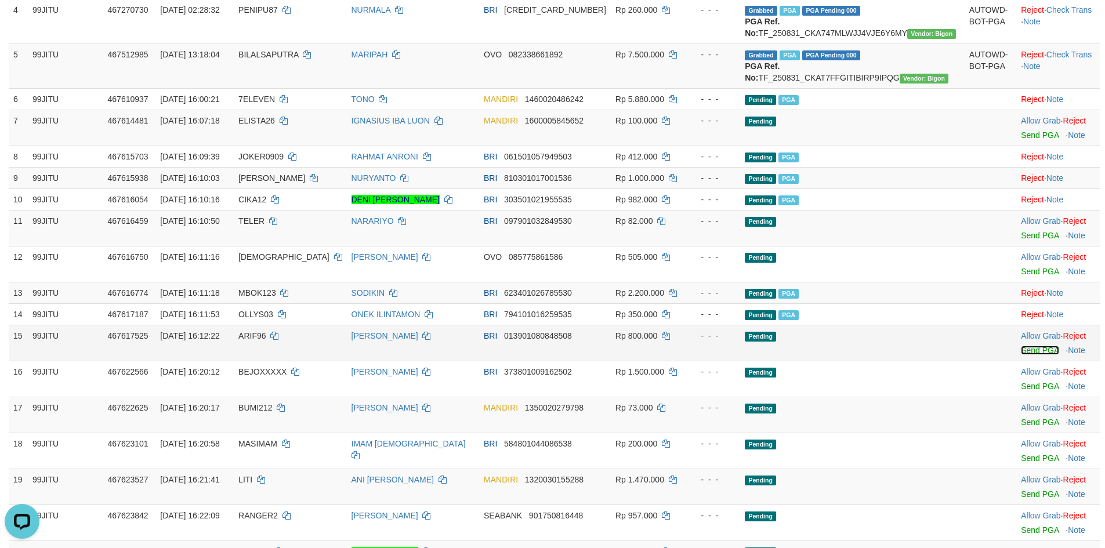 The height and width of the screenshot is (548, 1105). Describe the element at coordinates (18, 379) in the screenshot. I see `td: 16` at that location.